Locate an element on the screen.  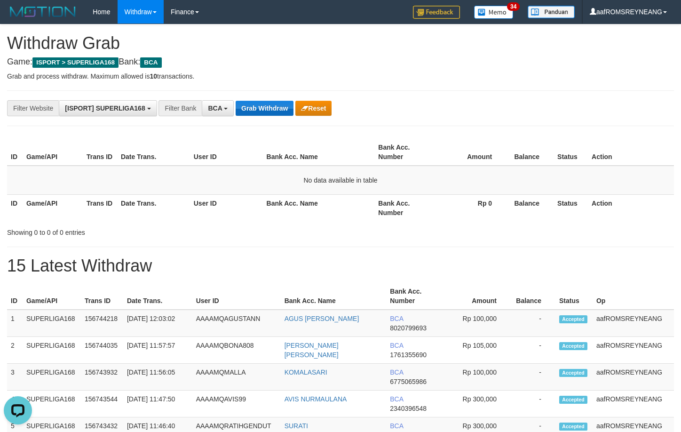
div: Filter Website is located at coordinates (33, 108).